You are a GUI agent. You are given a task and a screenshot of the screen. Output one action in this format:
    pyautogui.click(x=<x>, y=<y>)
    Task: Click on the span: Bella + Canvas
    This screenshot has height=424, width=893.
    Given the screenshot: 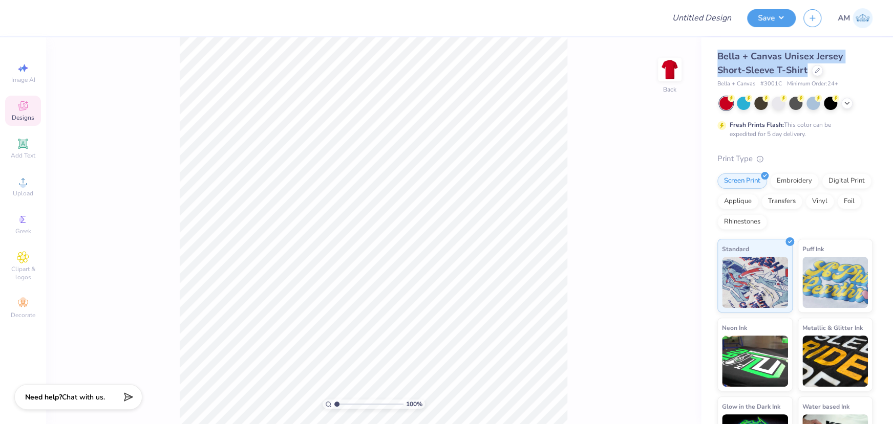 What is the action you would take?
    pyautogui.click(x=736, y=84)
    